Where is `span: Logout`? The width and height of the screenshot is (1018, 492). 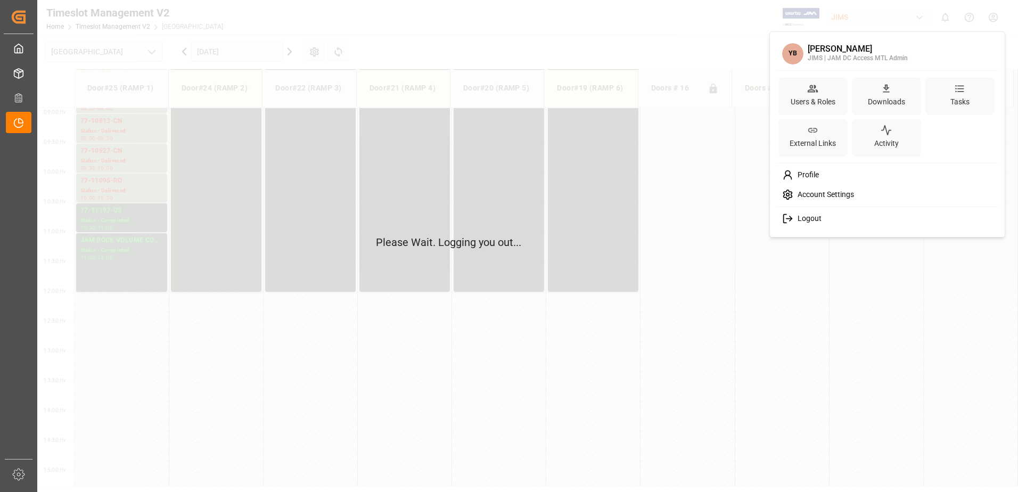
span: Logout is located at coordinates (807, 219).